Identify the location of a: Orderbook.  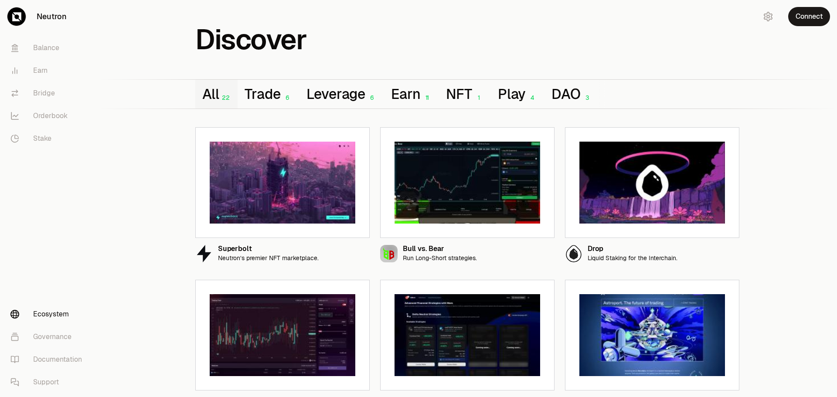
(49, 116).